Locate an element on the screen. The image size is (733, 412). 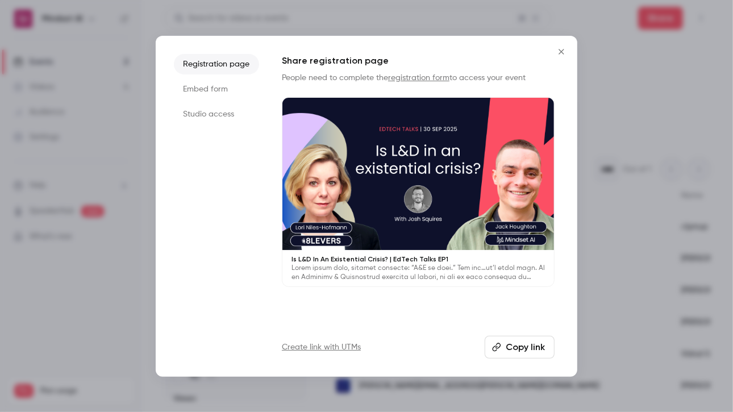
li: Registration page is located at coordinates (216, 64).